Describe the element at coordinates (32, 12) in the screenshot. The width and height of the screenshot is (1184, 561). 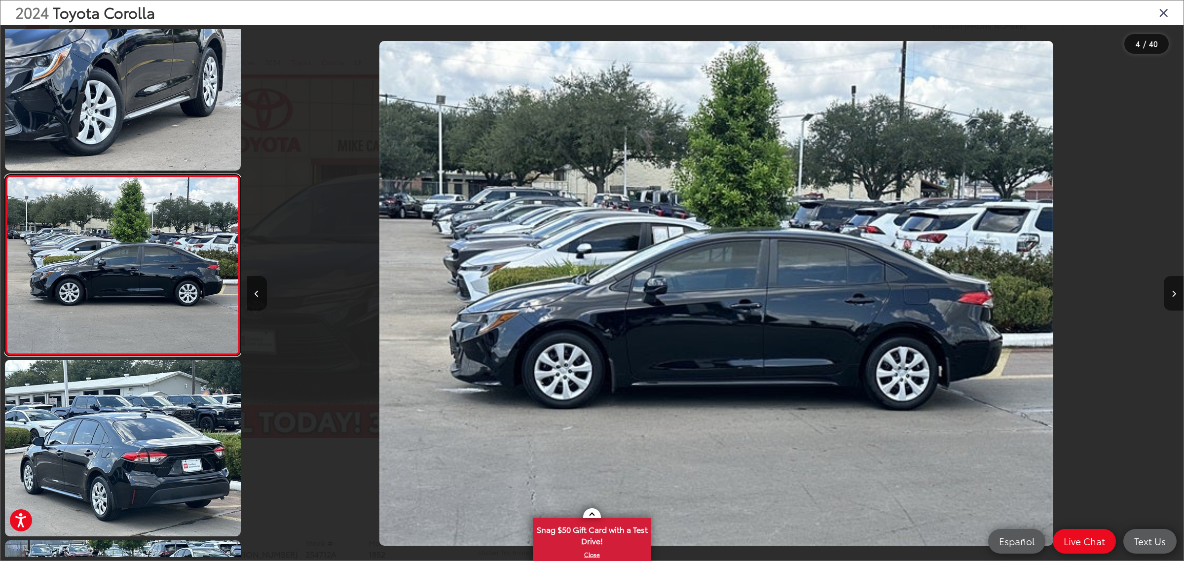
I see `span: 2024` at that location.